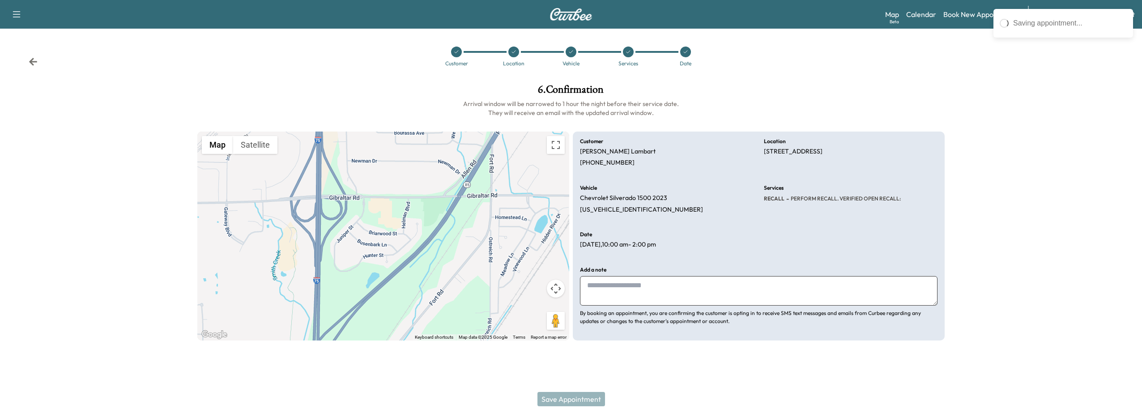 The image size is (1142, 417). What do you see at coordinates (628, 64) in the screenshot?
I see `div: Services` at bounding box center [628, 64].